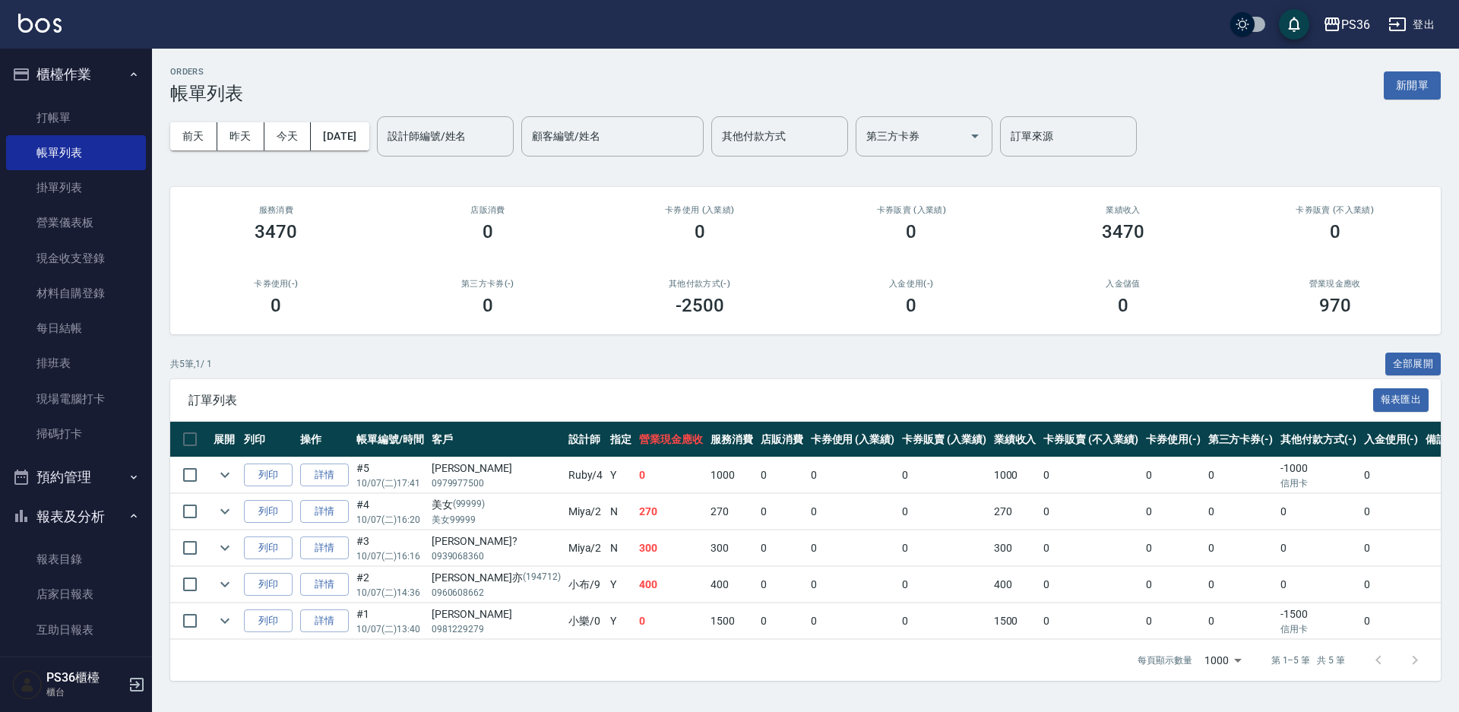  What do you see at coordinates (390, 439) in the screenshot?
I see `th: 帳單編號/時間` at bounding box center [390, 439].